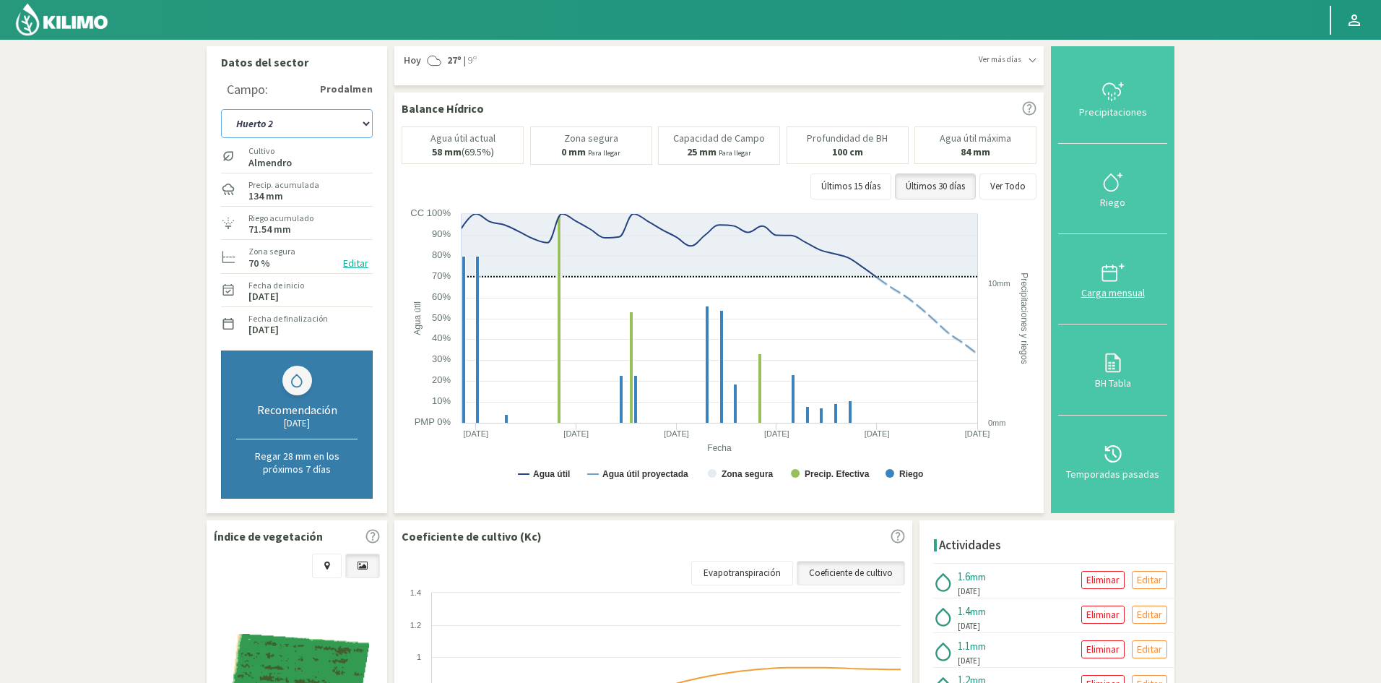 The height and width of the screenshot is (683, 1381). What do you see at coordinates (441, 296) in the screenshot?
I see `text: 60%` at bounding box center [441, 296].